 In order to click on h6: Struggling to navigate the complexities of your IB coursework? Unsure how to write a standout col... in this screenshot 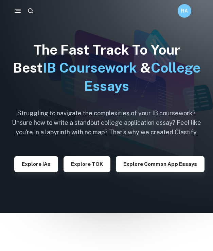, I will do `click(106, 123)`.